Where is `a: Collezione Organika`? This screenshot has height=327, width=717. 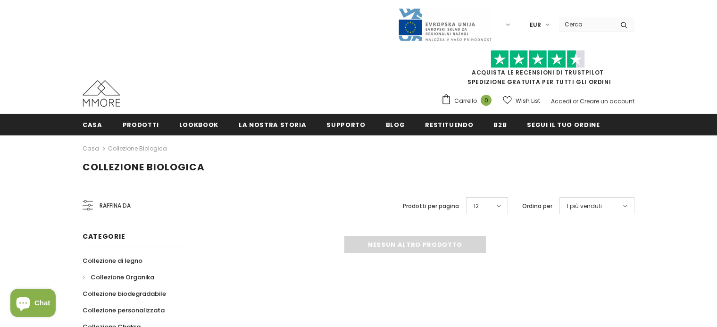 a: Collezione Organika is located at coordinates (118, 277).